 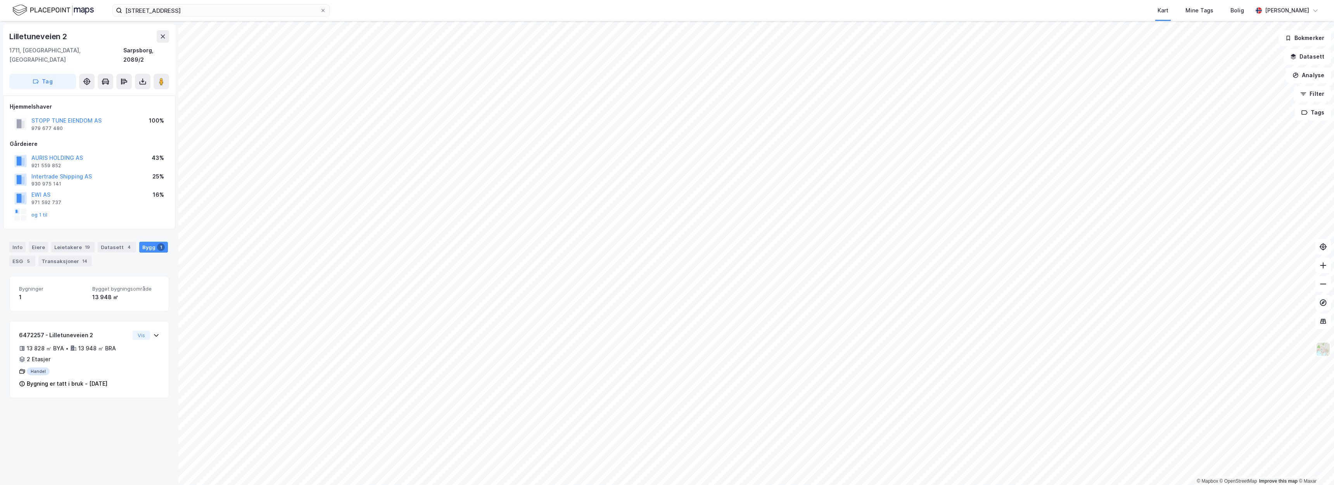 I want to click on div: Info, so click(x=17, y=247).